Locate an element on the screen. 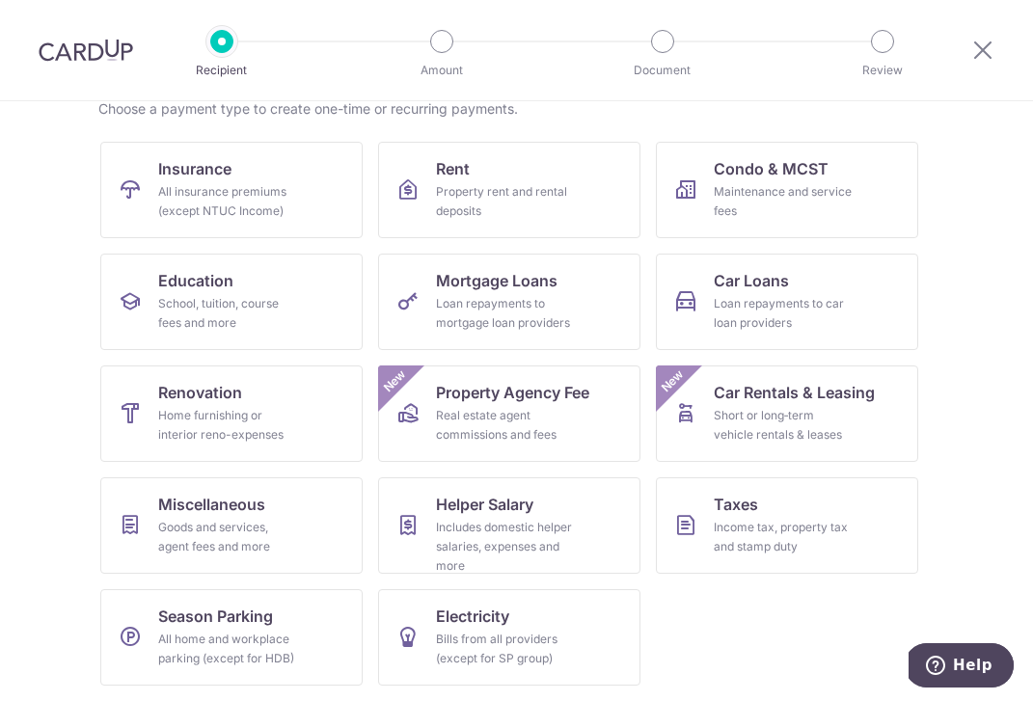  a: InsuranceAll insurance premiums (except NTUC Income) is located at coordinates (231, 190).